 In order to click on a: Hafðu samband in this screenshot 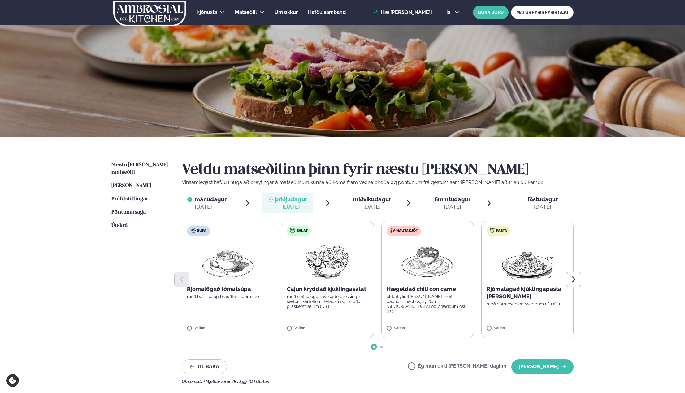, I will do `click(327, 12)`.